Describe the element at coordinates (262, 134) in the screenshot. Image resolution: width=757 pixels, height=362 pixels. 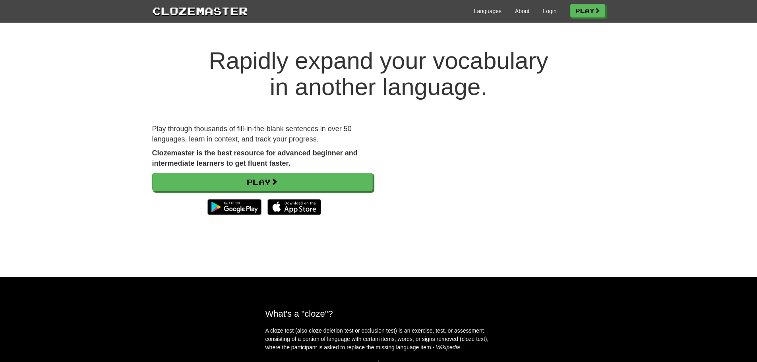
I see `p: Play through thousands of fill-in-the-blank sentences in over 50 languages, learn in context, and...` at that location.